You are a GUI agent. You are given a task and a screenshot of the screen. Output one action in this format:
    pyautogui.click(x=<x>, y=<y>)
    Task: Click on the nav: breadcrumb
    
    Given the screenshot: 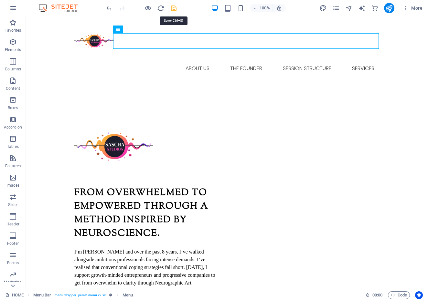 What is the action you would take?
    pyautogui.click(x=83, y=295)
    